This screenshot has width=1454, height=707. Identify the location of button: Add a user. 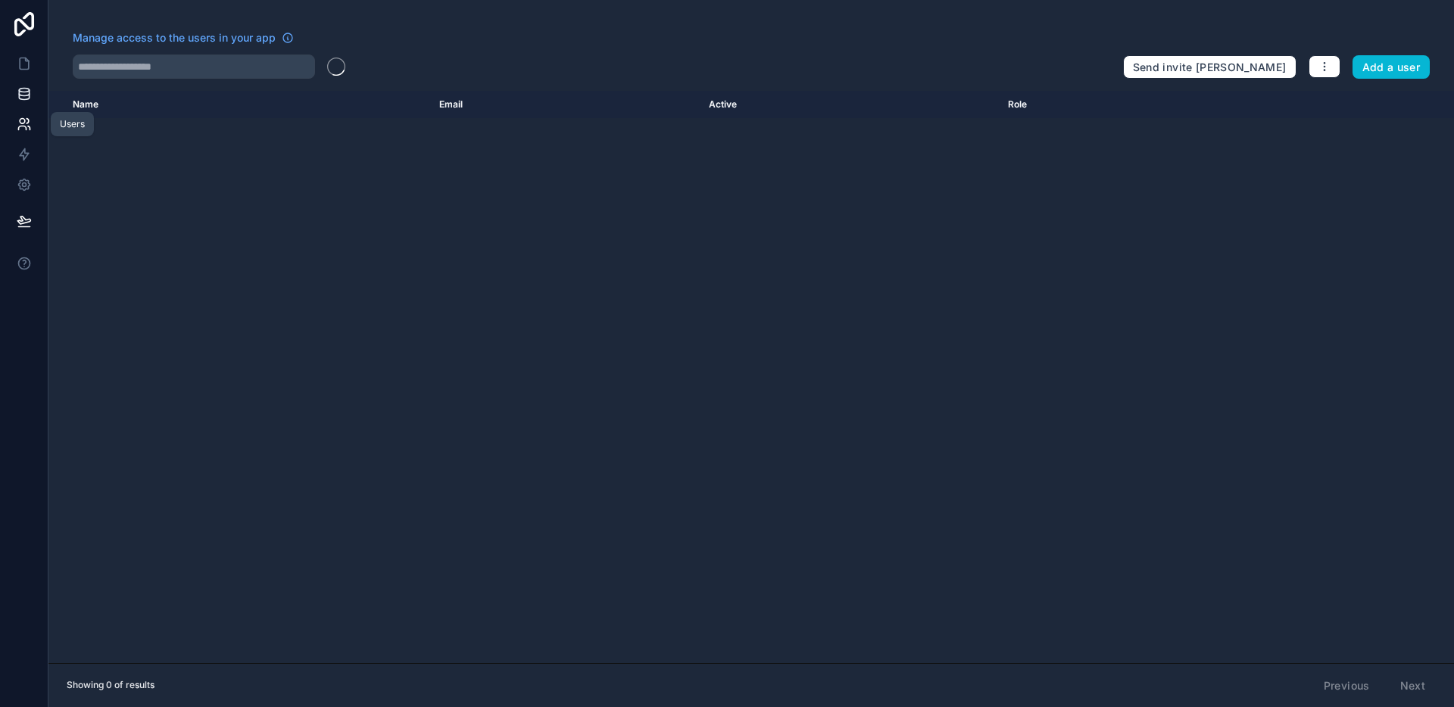
(1391, 67).